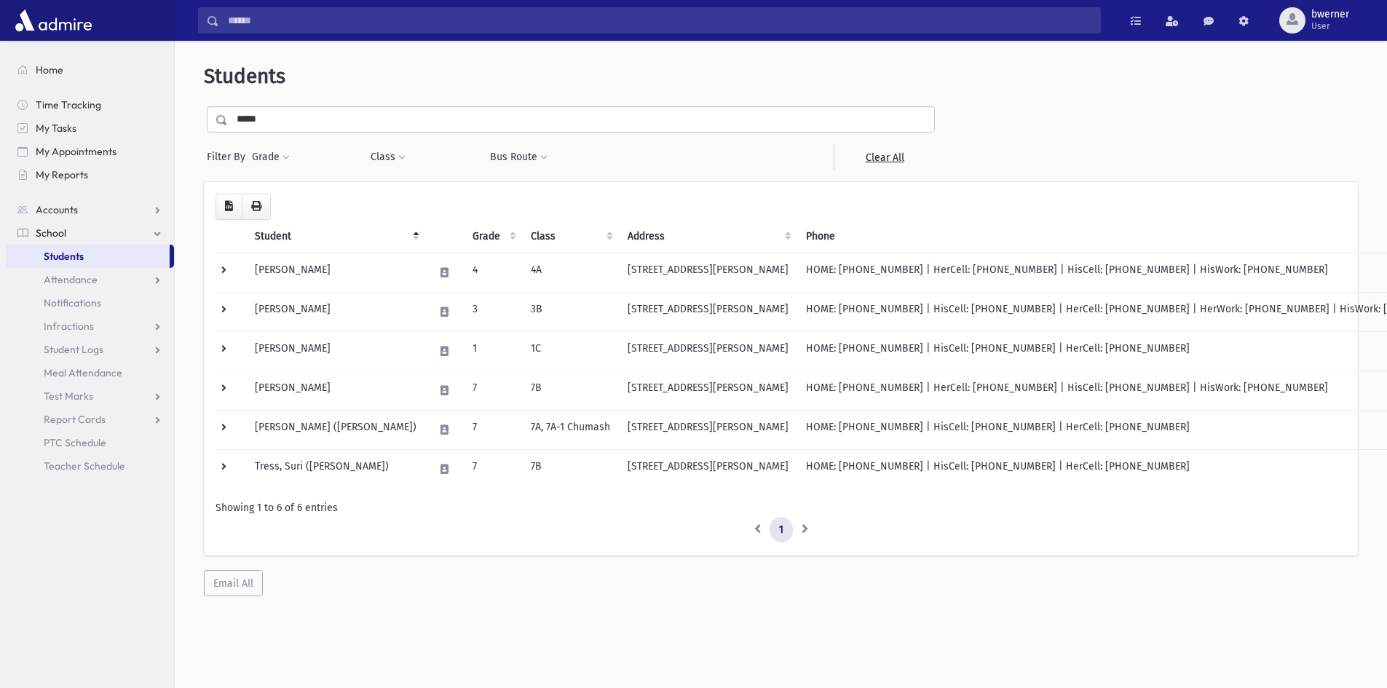 The image size is (1387, 688). Describe the element at coordinates (233, 583) in the screenshot. I see `button: Email All` at that location.